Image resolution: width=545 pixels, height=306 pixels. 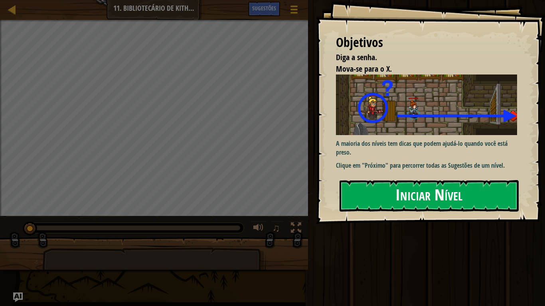 I want to click on span: Sugestões, so click(x=264, y=8).